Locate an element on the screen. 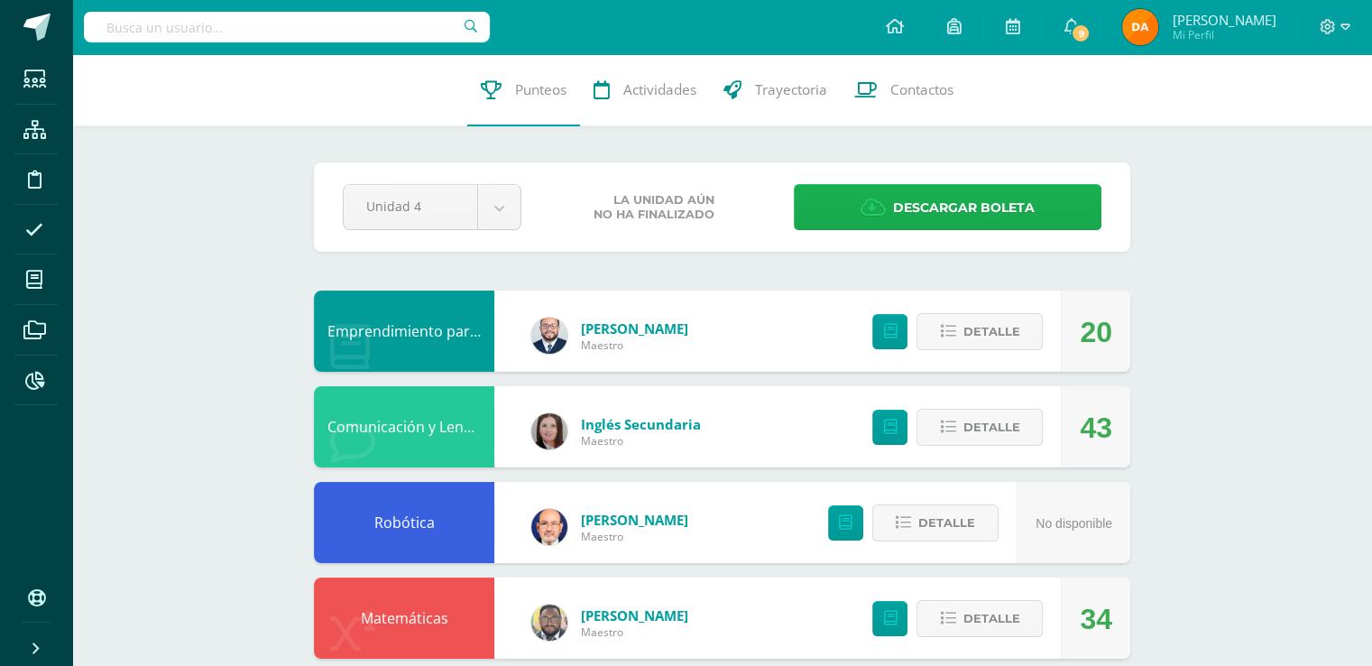  span: Mi Perfil is located at coordinates (1223, 34).